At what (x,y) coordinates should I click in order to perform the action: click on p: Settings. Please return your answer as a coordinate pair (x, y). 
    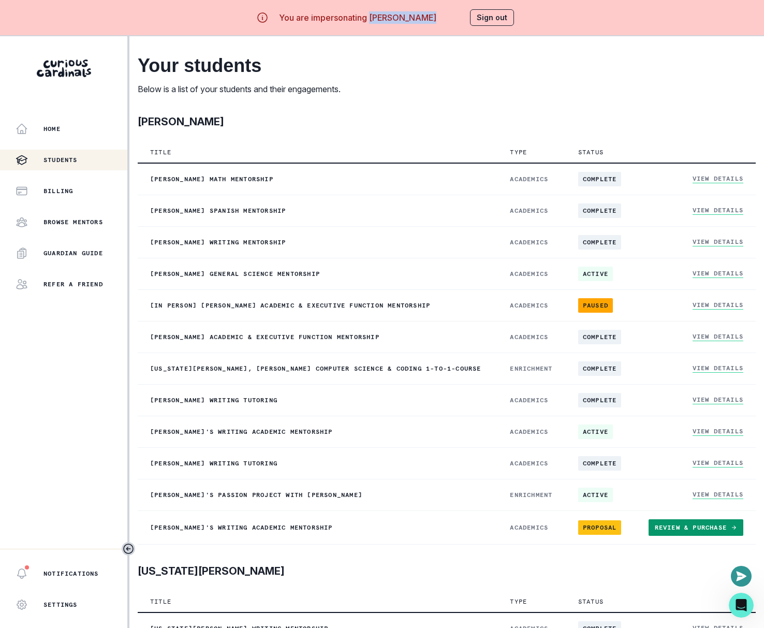
    Looking at the image, I should click on (61, 605).